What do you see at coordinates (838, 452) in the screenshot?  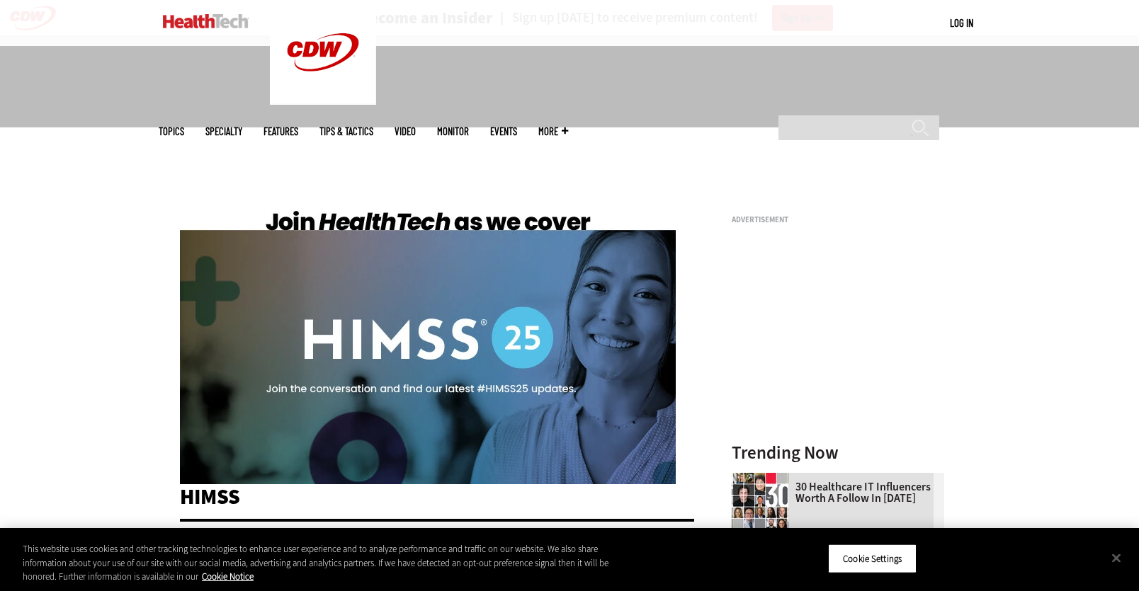 I see `h3: Trending Now` at bounding box center [838, 452].